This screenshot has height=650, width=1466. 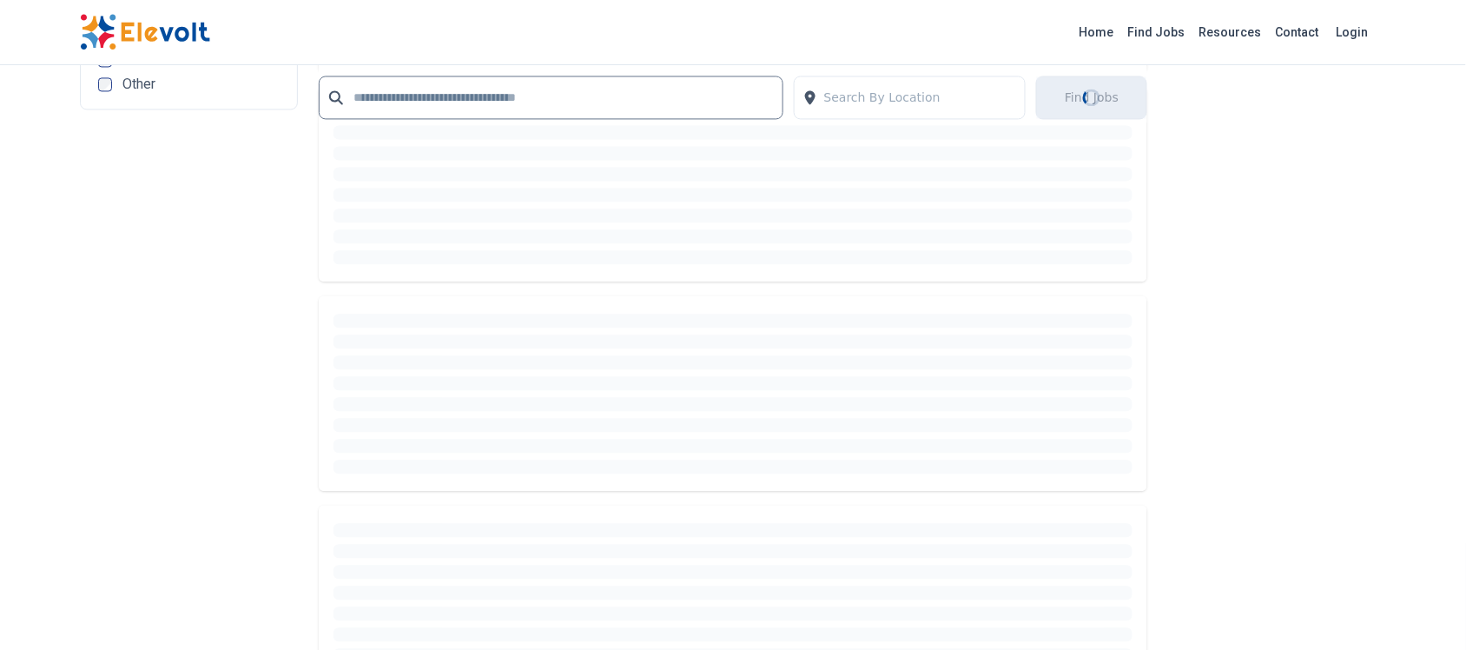 What do you see at coordinates (139, 84) in the screenshot?
I see `span: Other` at bounding box center [139, 84].